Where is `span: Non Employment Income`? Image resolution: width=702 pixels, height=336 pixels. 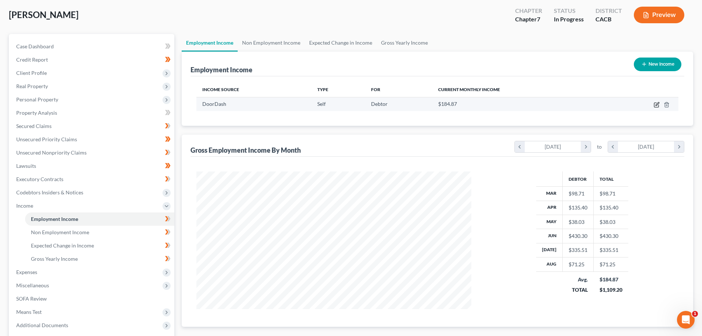
span: Non Employment Income is located at coordinates (60, 232).